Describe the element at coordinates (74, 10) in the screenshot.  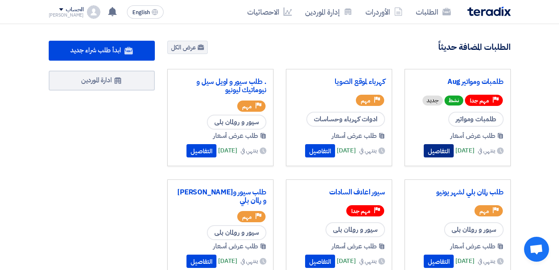
I see `div: الحساب` at that location.